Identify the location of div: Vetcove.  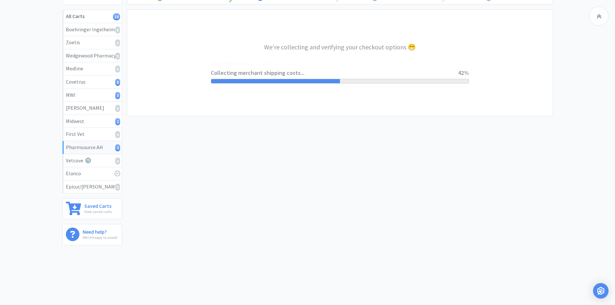
(92, 161).